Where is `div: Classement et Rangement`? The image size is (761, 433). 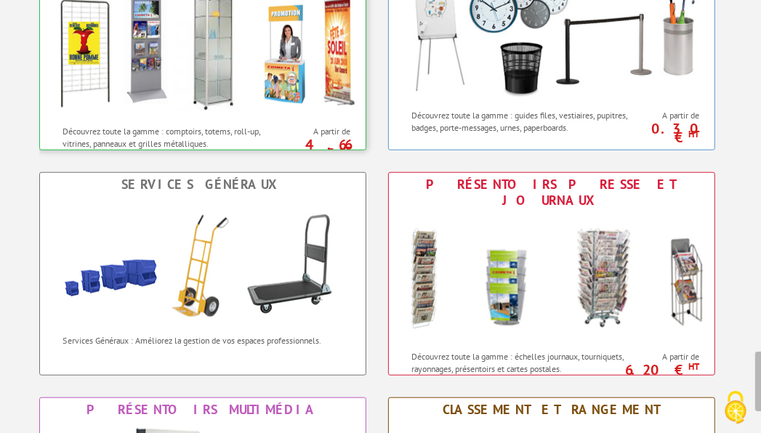 div: Classement et Rangement is located at coordinates (552, 410).